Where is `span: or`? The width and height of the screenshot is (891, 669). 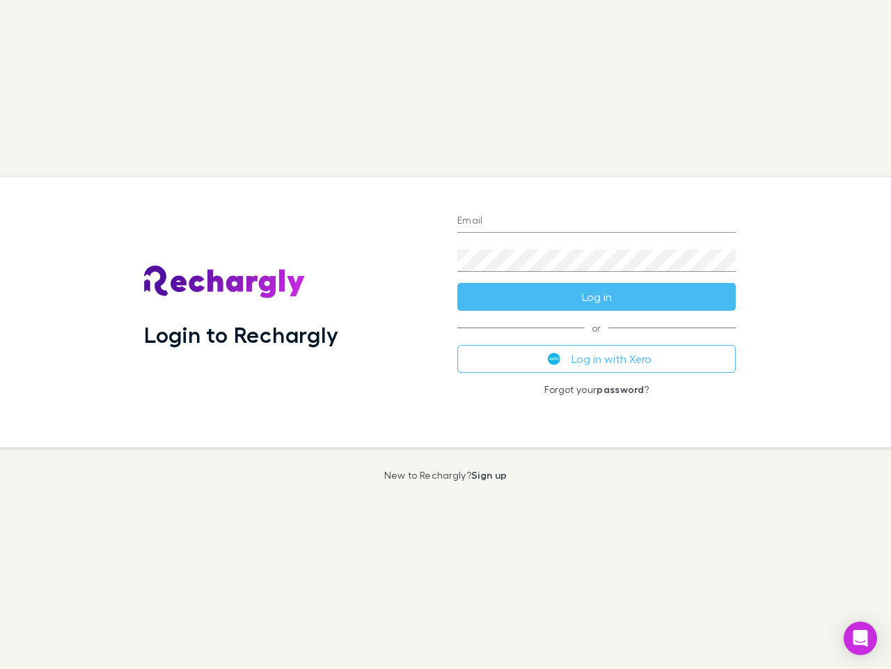 span: or is located at coordinates (597, 327).